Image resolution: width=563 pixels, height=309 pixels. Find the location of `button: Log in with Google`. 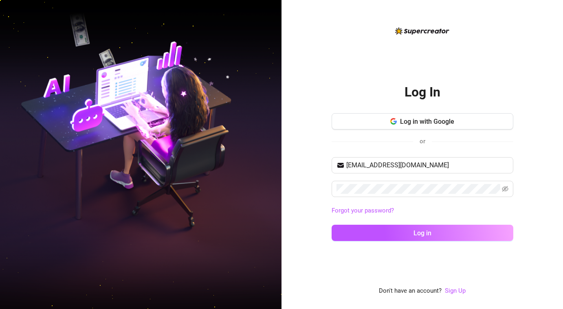

button: Log in with Google is located at coordinates (422, 121).